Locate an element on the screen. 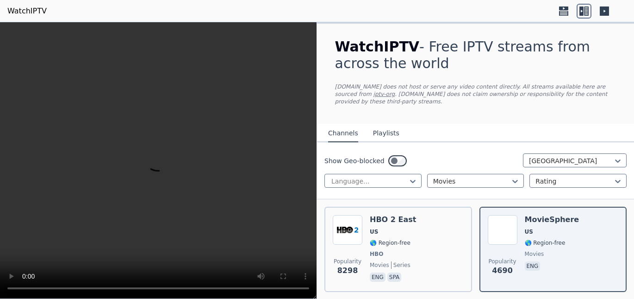 The image size is (634, 299). span: 4690 is located at coordinates (502, 270).